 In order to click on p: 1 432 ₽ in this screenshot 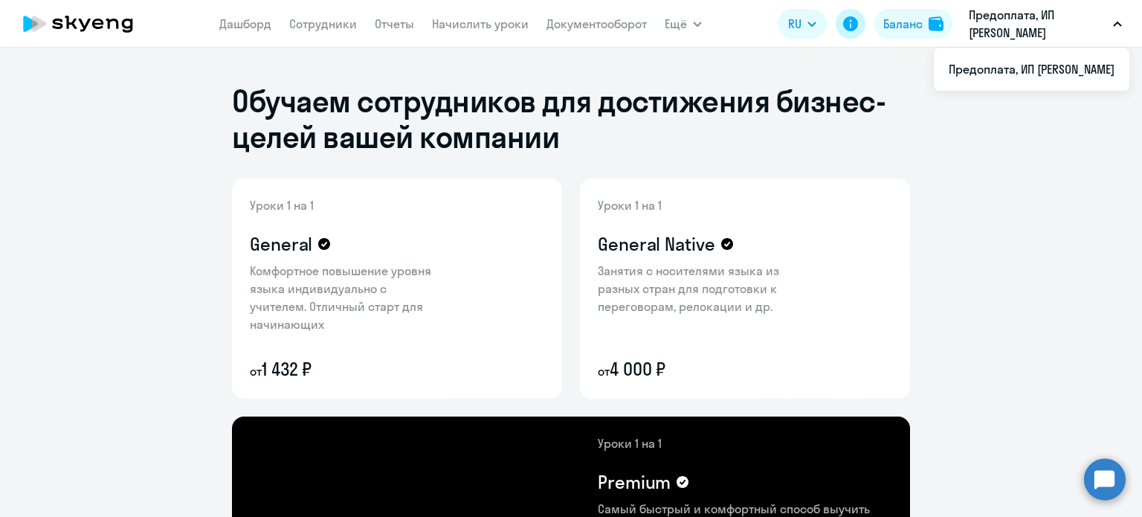, I will do `click(347, 369)`.